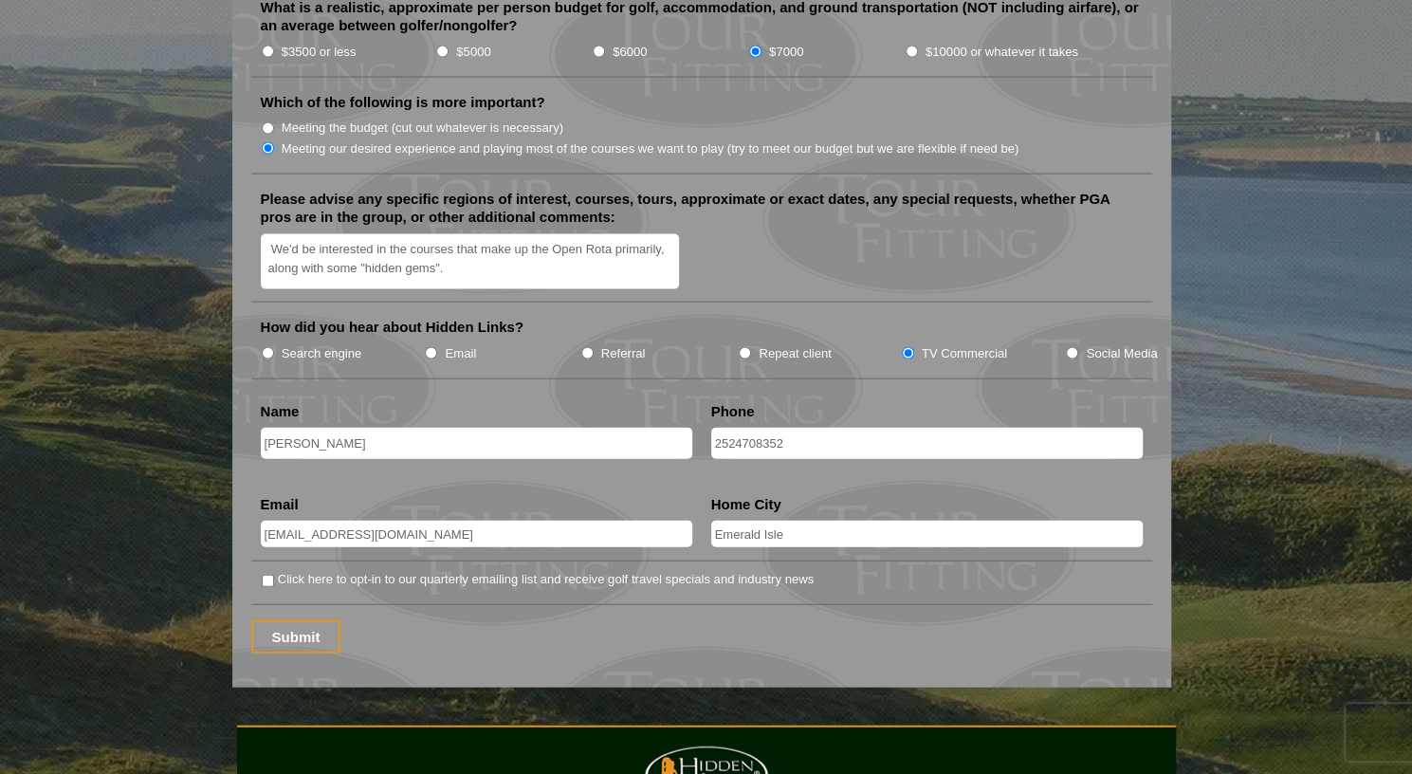 This screenshot has width=1412, height=774. I want to click on label: TV Commercial, so click(964, 354).